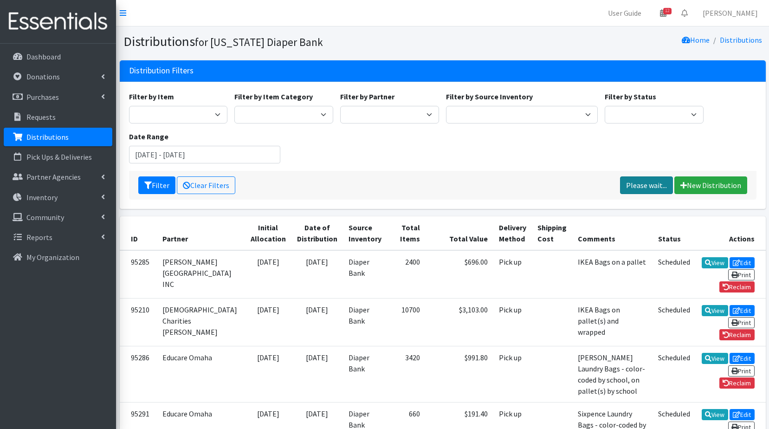  I want to click on label: Filter by Item Category, so click(273, 97).